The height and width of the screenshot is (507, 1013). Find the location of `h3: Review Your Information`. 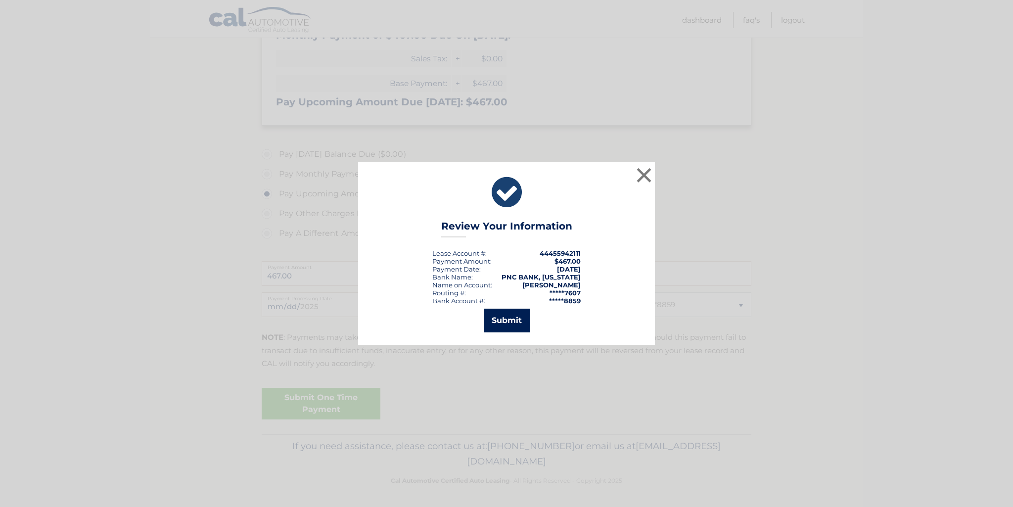

h3: Review Your Information is located at coordinates (507, 229).